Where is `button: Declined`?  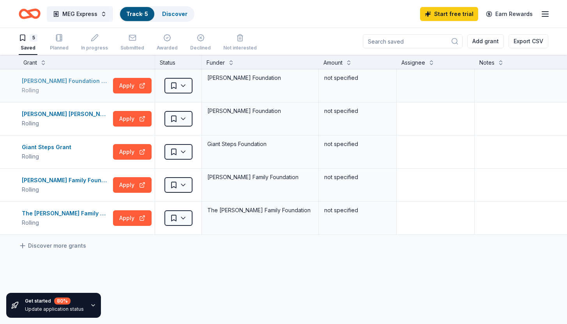
button: Declined is located at coordinates (200, 43).